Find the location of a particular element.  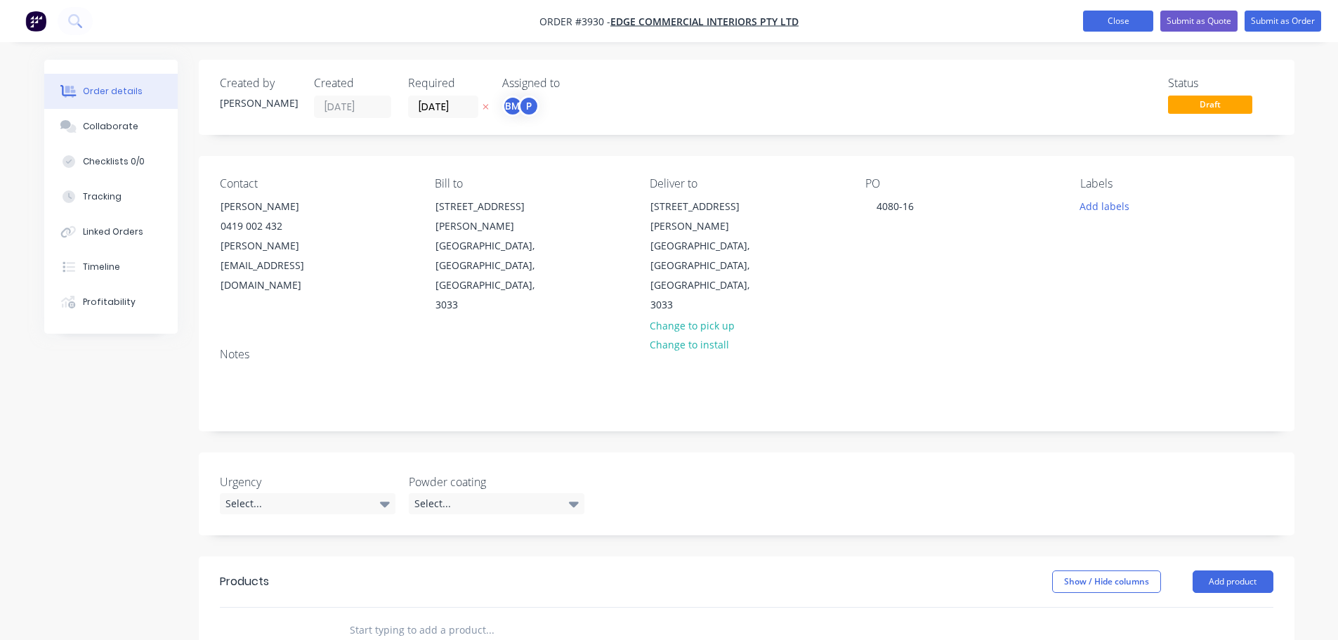

div: Created by is located at coordinates (259, 83).